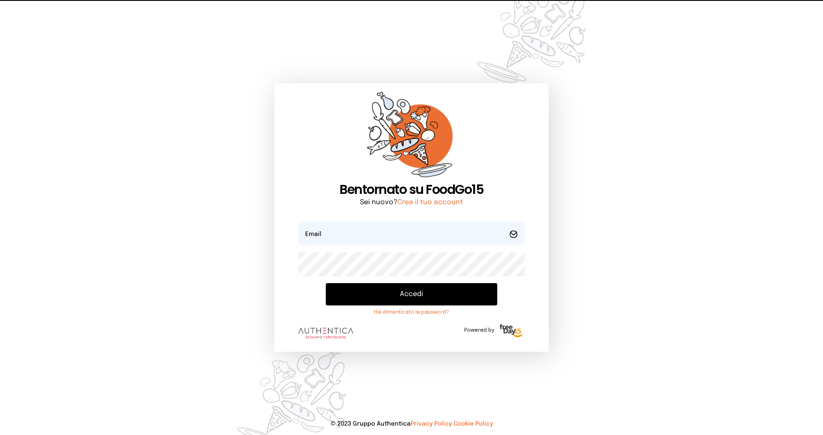  Describe the element at coordinates (412, 202) in the screenshot. I see `p: Sei nuovo?` at that location.